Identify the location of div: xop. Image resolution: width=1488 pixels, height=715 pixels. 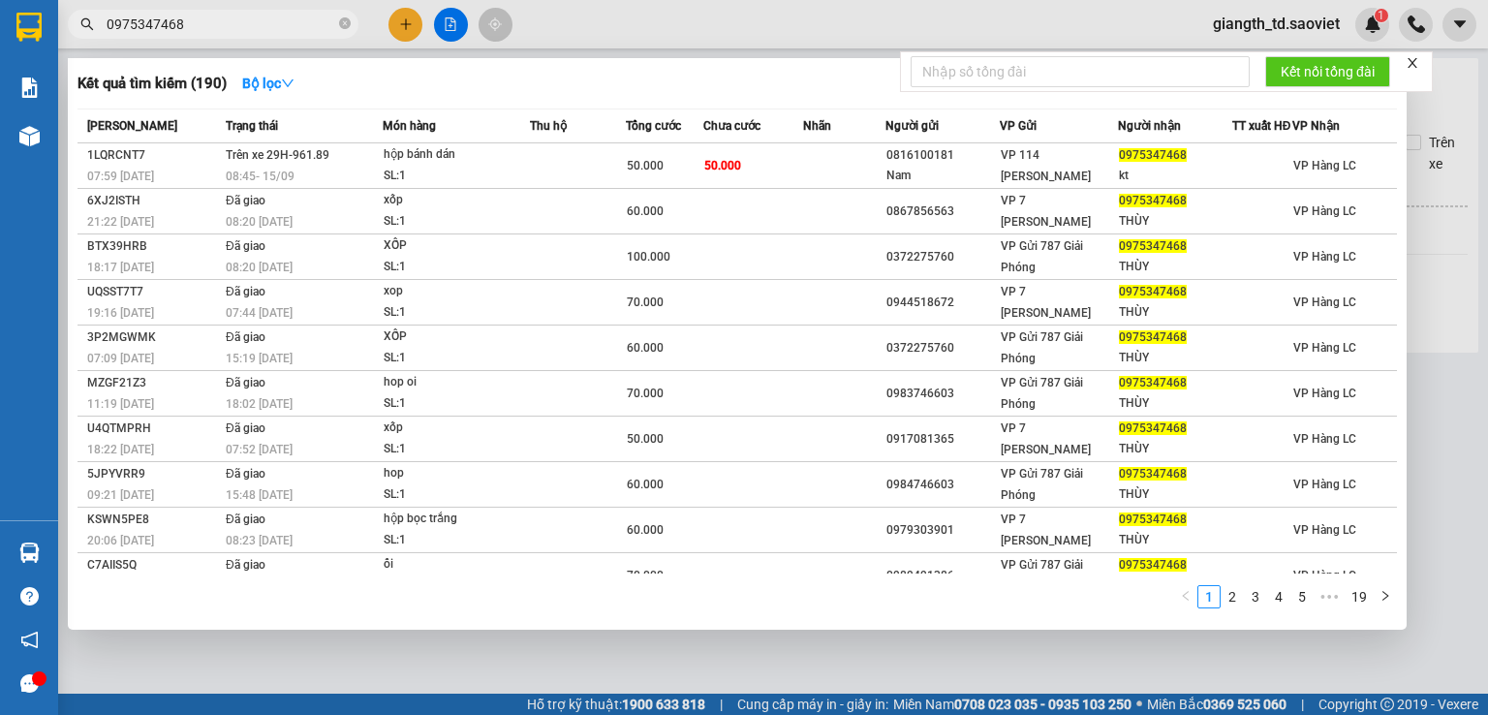
(456, 292).